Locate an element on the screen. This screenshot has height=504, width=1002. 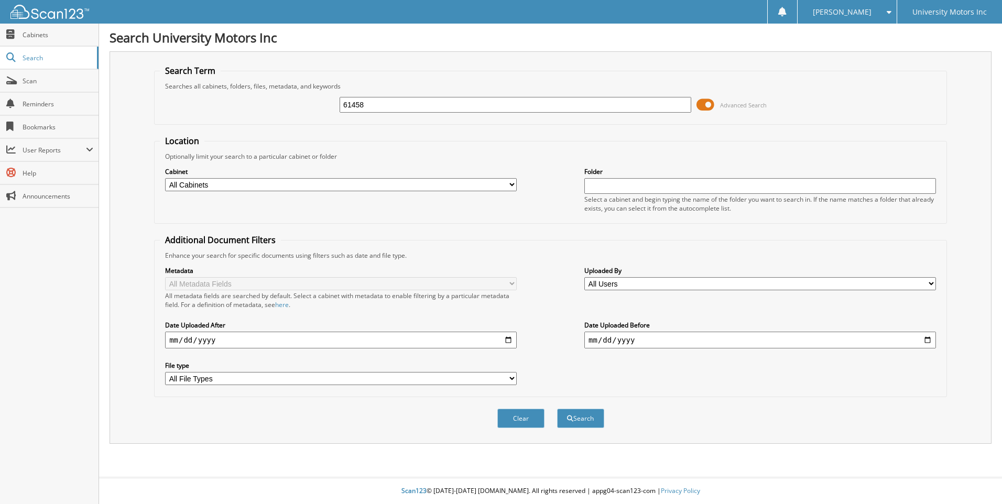
span: Scan123 is located at coordinates (414, 490).